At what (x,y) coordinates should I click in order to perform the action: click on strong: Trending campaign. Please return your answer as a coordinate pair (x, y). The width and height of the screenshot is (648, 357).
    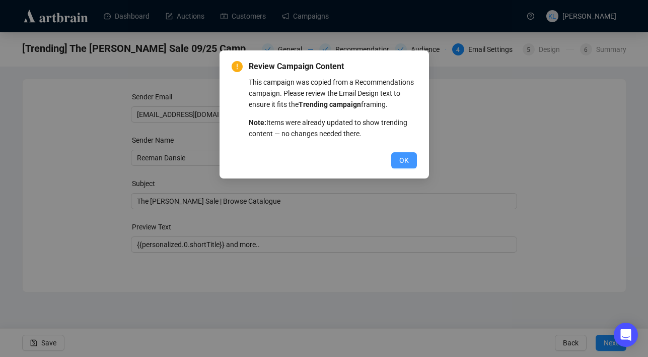
    Looking at the image, I should click on (330, 104).